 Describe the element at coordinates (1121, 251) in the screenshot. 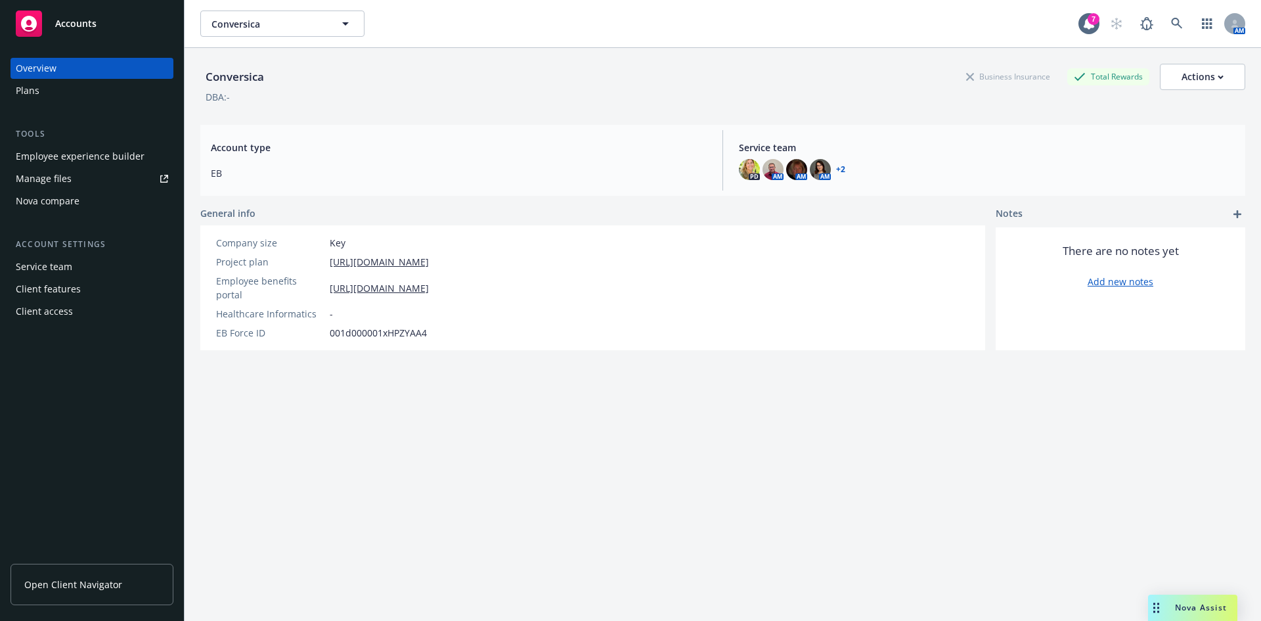

I see `span: There are no notes yet` at that location.